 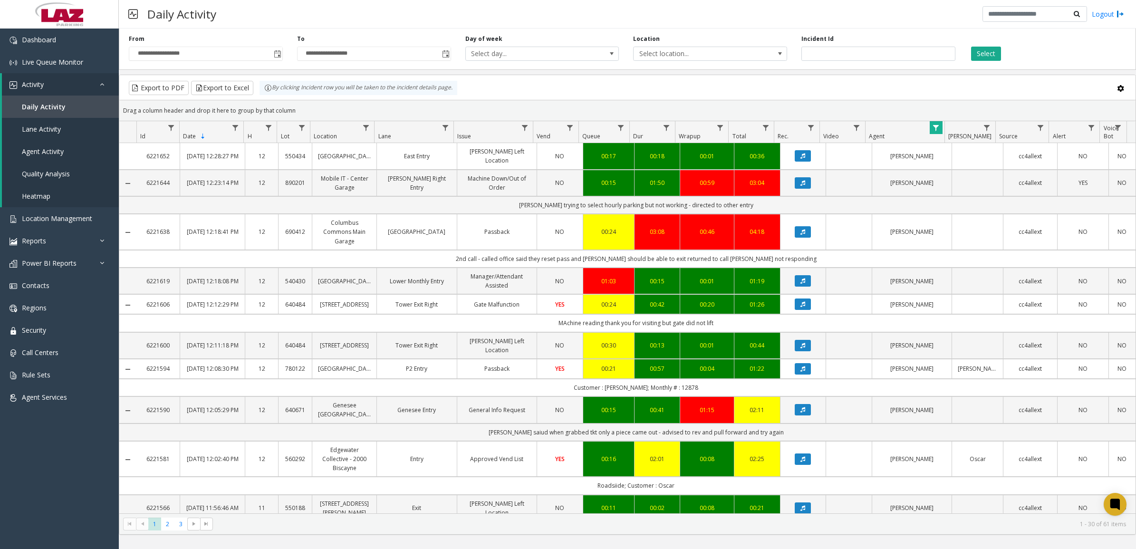 I want to click on a: 780122, so click(x=295, y=368).